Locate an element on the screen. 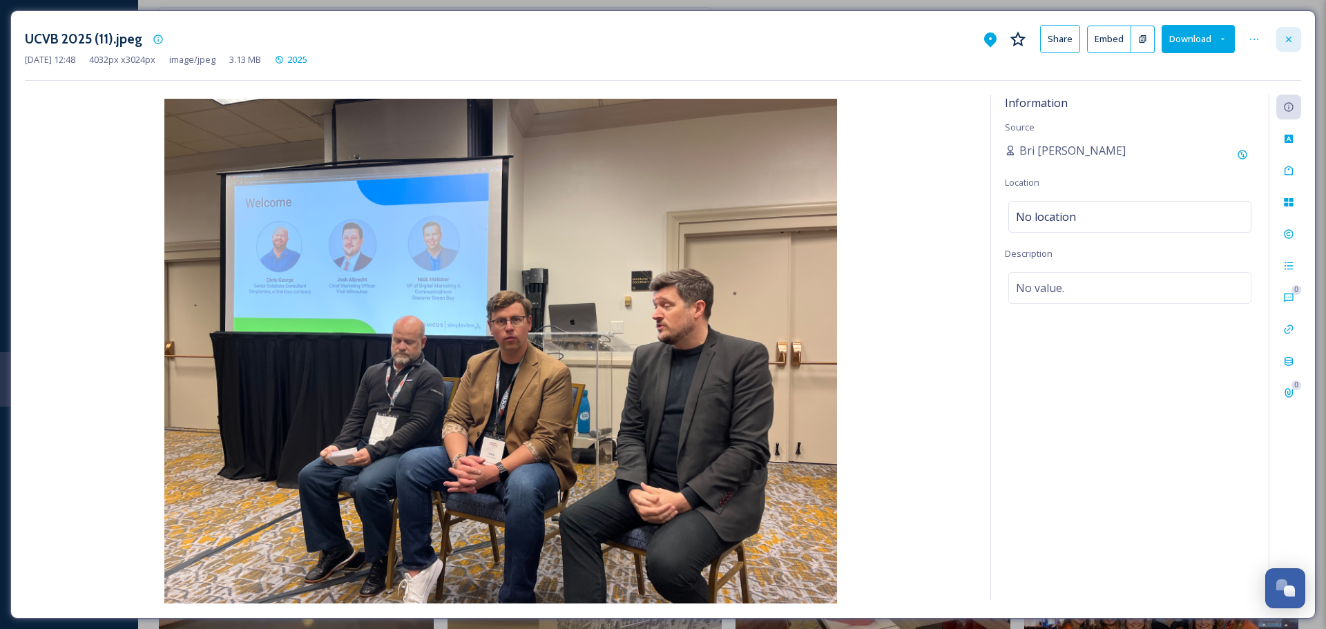 This screenshot has width=1326, height=629. img: UCVB%202025%20(11).jpeg is located at coordinates (501, 351).